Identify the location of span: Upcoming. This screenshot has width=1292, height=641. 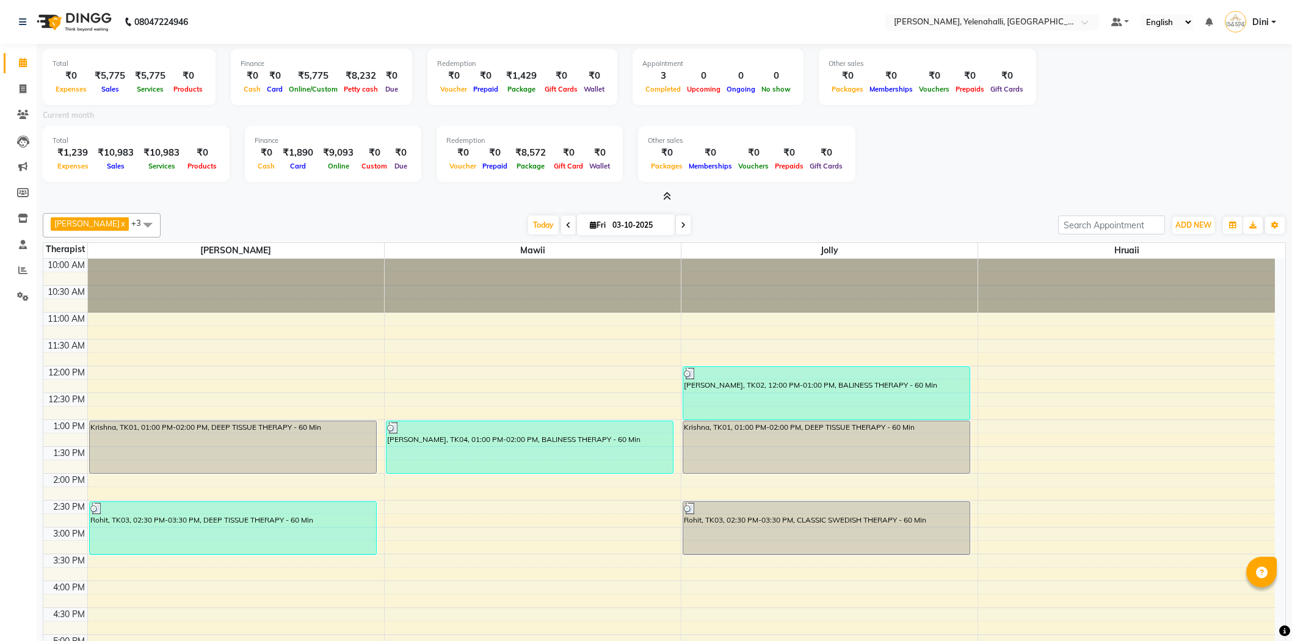
(704, 89).